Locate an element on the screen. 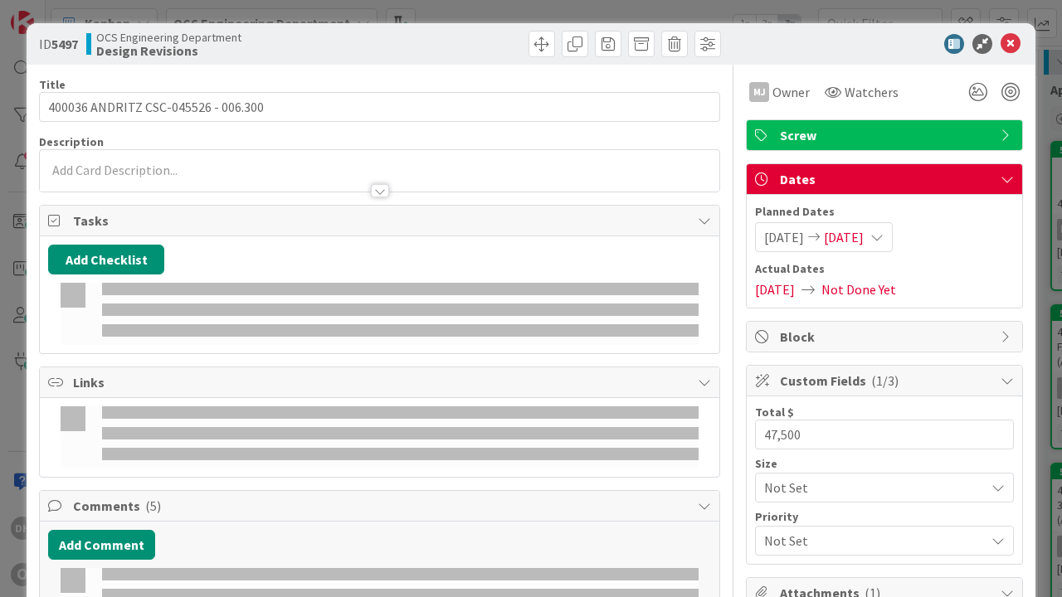 The image size is (1062, 597). span: Watchers is located at coordinates (871, 92).